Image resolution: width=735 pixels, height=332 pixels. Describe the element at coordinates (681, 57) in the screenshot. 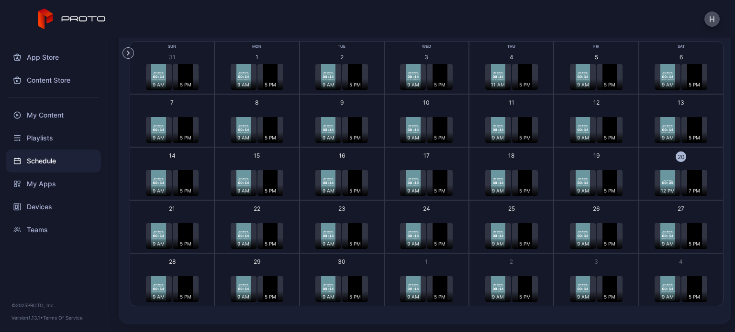

I see `div: 6` at that location.